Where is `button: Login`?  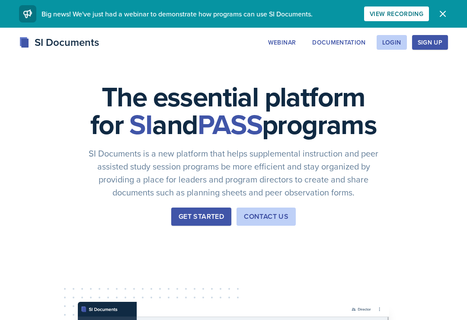
button: Login is located at coordinates (392, 42).